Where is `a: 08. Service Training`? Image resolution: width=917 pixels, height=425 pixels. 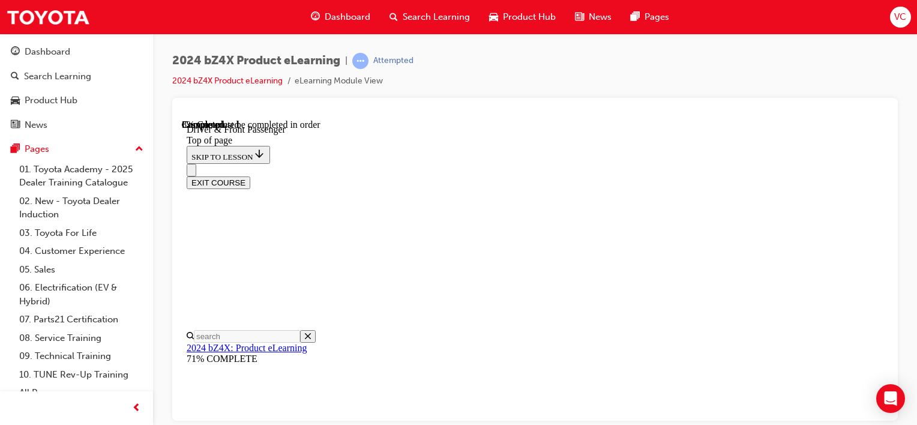 a: 08. Service Training is located at coordinates (81, 338).